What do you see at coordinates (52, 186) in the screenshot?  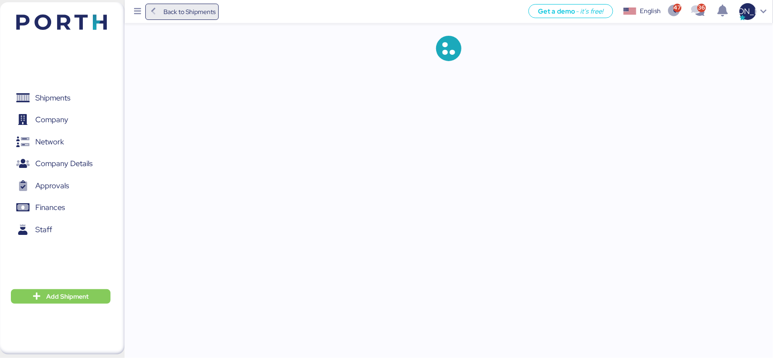 I see `span: Approvals` at bounding box center [52, 186].